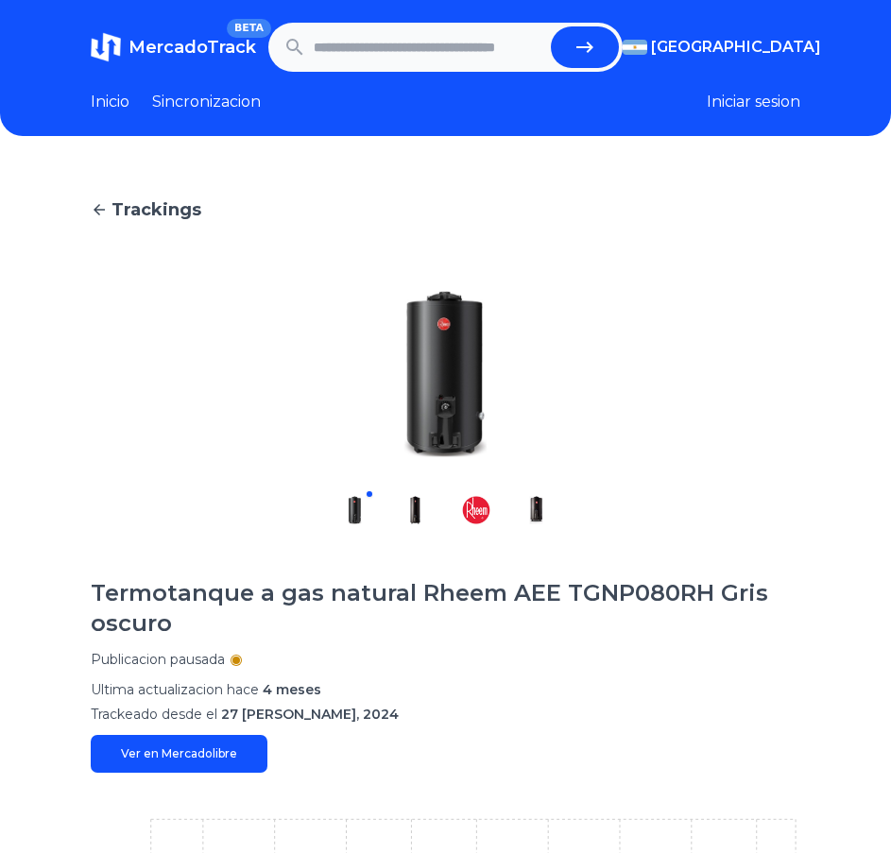 The width and height of the screenshot is (891, 853). Describe the element at coordinates (175, 690) in the screenshot. I see `span: Ultima actualizacion hace` at that location.